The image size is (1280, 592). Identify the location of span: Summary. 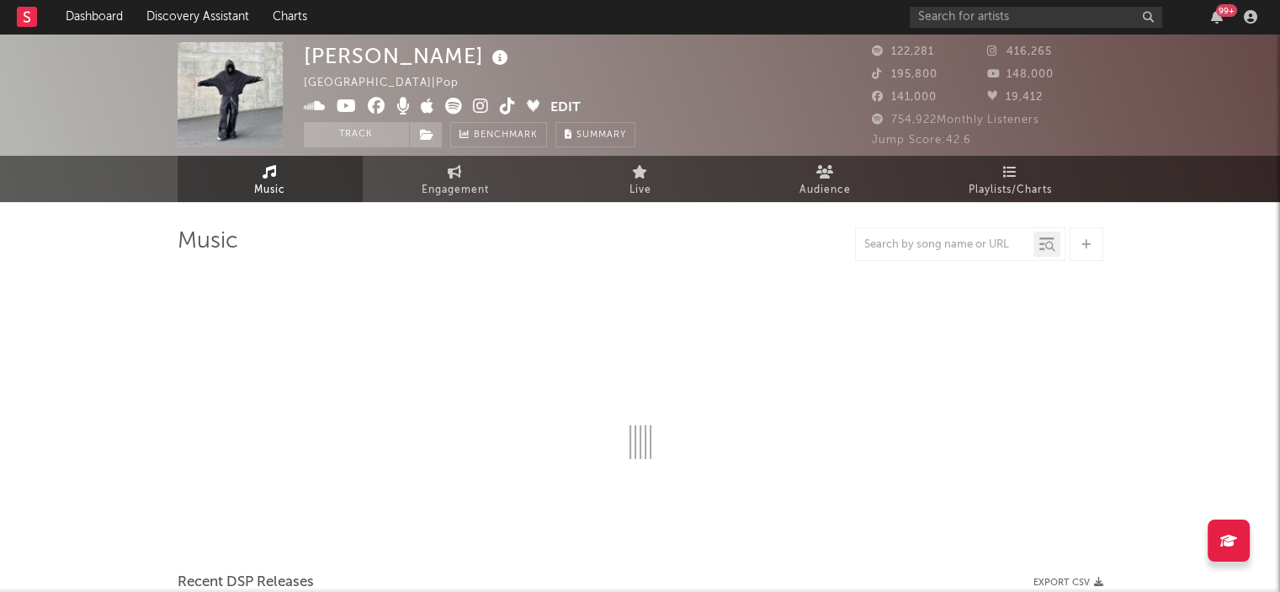
(601, 135).